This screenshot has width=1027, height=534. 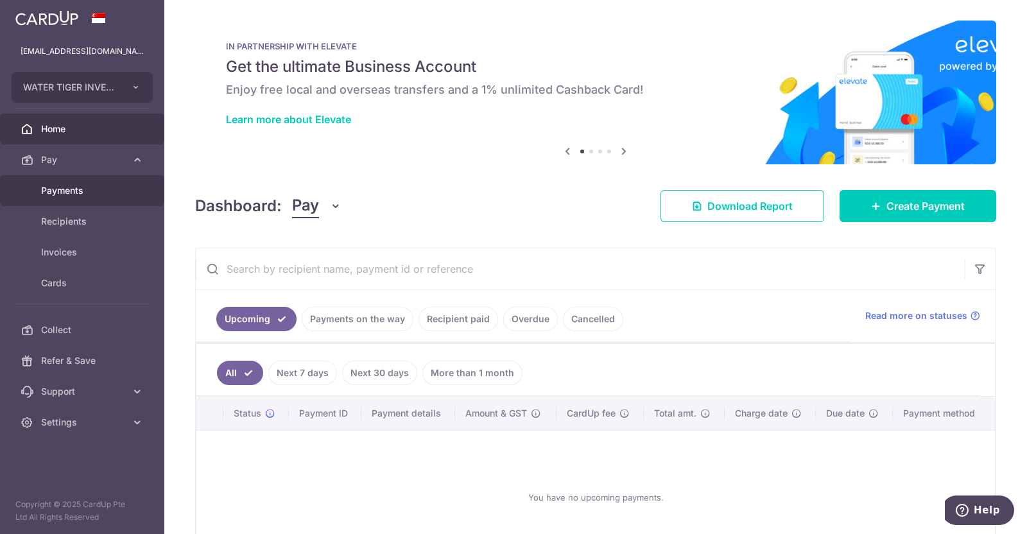 I want to click on span: Help, so click(x=42, y=15).